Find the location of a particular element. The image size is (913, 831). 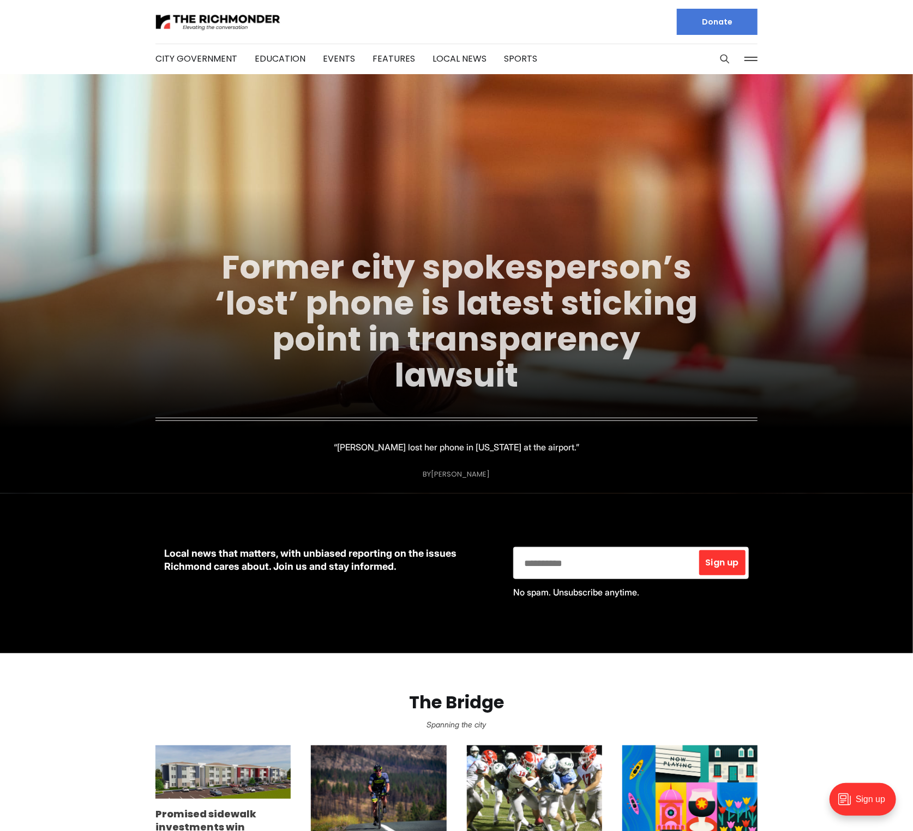

a: Education is located at coordinates (280, 58).